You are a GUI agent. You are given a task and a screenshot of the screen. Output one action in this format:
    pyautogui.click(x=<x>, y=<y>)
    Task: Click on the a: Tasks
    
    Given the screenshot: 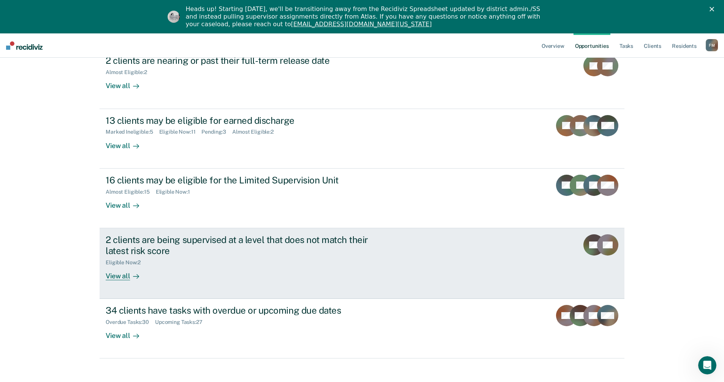 What is the action you would take?
    pyautogui.click(x=626, y=46)
    